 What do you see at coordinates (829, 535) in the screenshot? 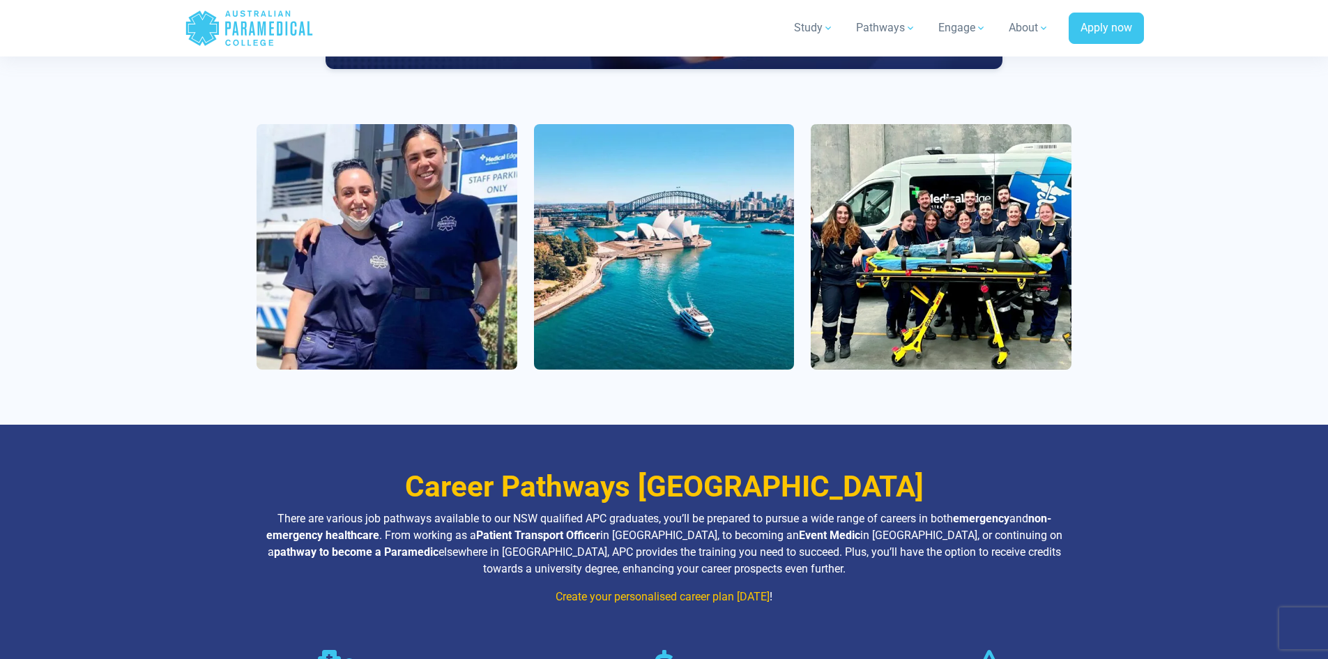
I see `strong: Event Medic` at bounding box center [829, 535].